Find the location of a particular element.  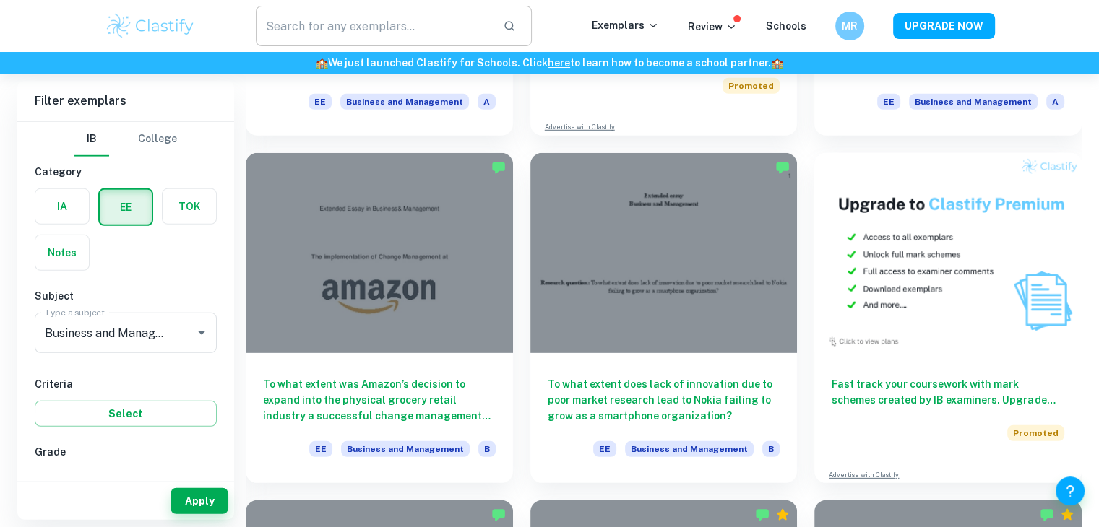

h6: Fast track your coursework with mark schemes created by IB examiners. Upgrade now is located at coordinates (948, 392).